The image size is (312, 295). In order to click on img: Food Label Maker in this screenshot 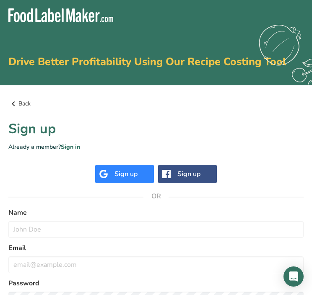, I will do `click(61, 15)`.